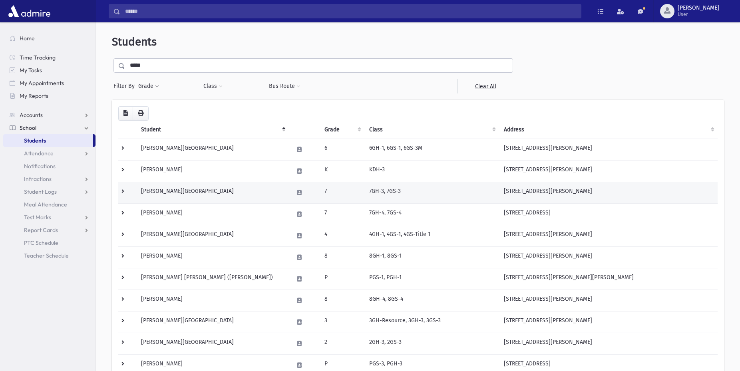  Describe the element at coordinates (49, 115) in the screenshot. I see `a: Accounts` at that location.